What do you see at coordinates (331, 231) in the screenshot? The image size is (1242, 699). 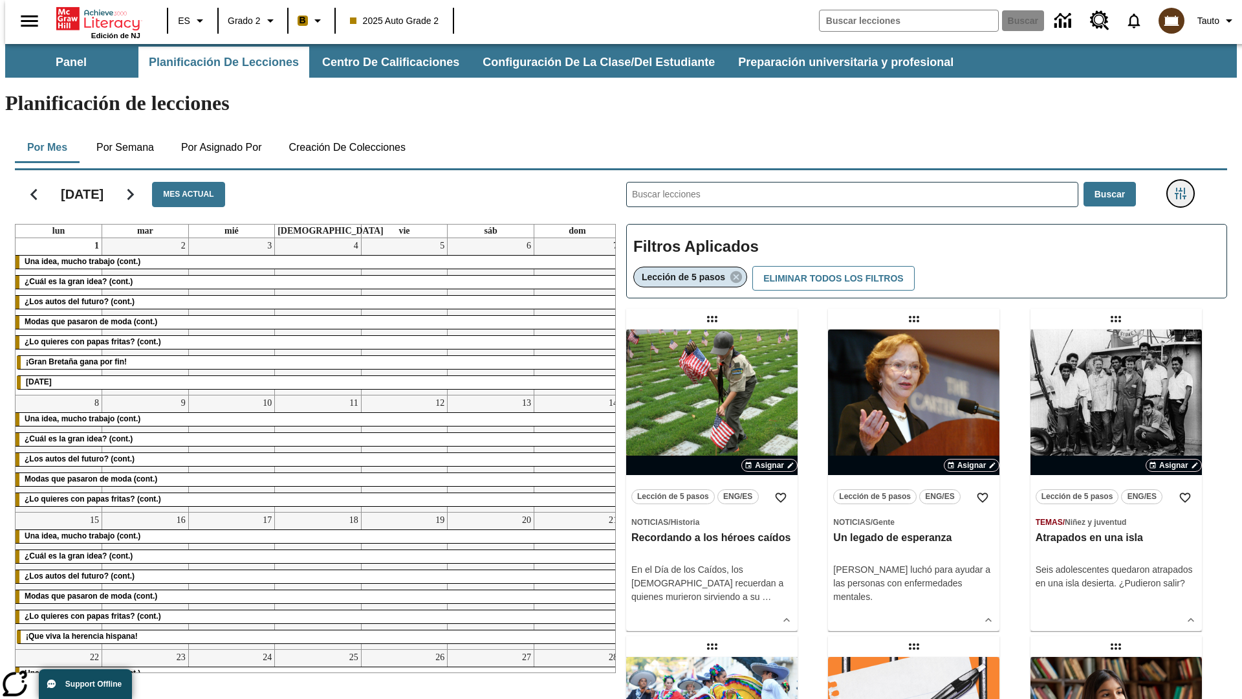 I see `a: jueves` at bounding box center [331, 231].